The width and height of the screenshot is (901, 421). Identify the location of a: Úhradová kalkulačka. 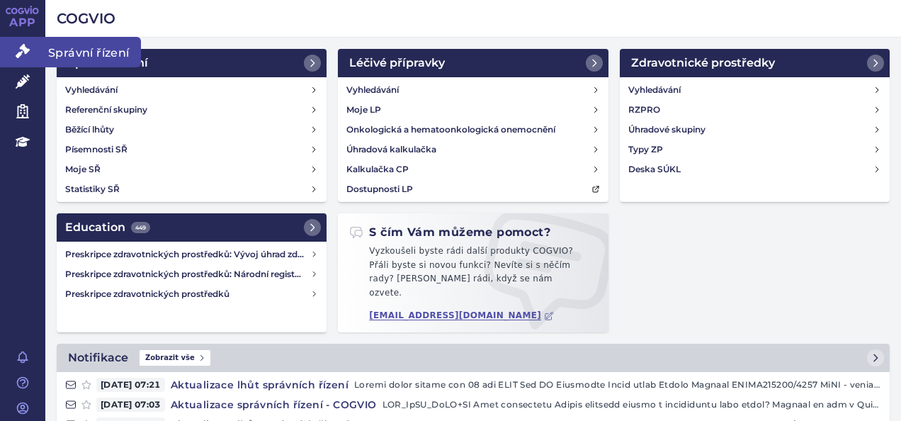
(473, 150).